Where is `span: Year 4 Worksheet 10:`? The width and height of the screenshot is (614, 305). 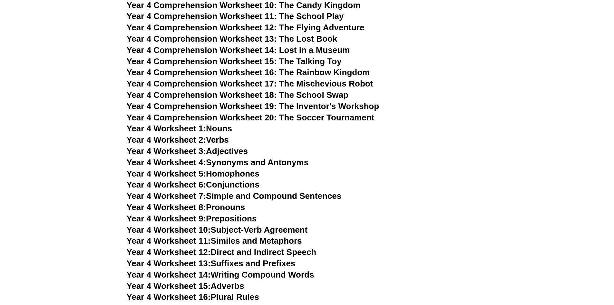 span: Year 4 Worksheet 10: is located at coordinates (169, 230).